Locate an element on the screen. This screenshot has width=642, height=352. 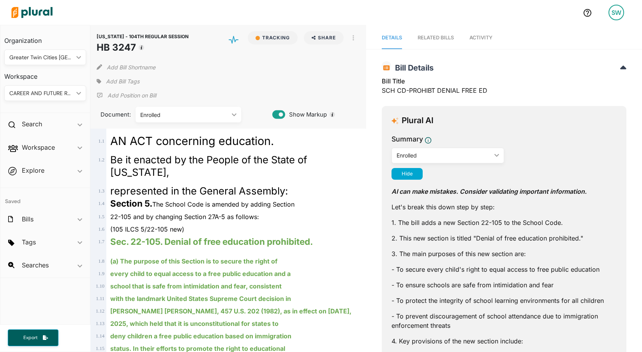
h3: Summary is located at coordinates (407, 139).